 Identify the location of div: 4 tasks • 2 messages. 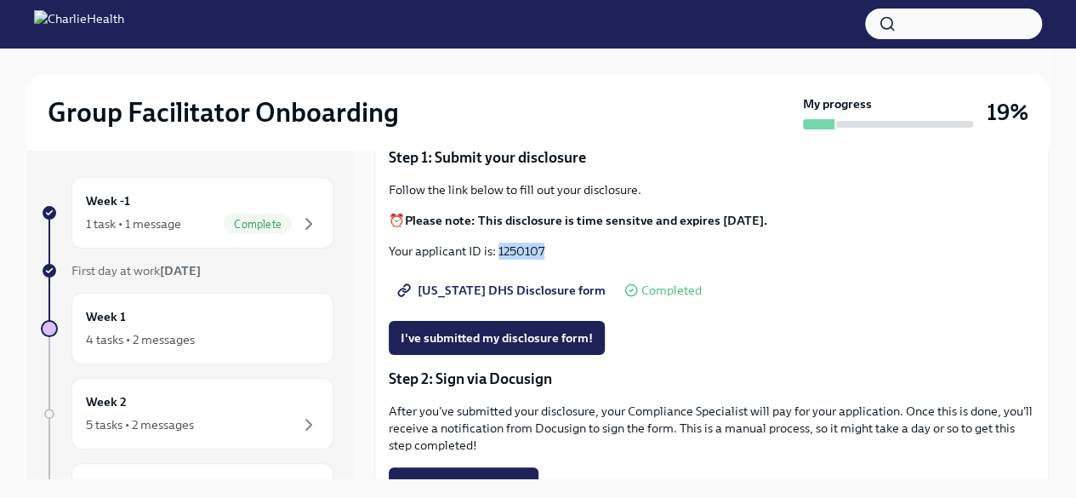
(140, 339).